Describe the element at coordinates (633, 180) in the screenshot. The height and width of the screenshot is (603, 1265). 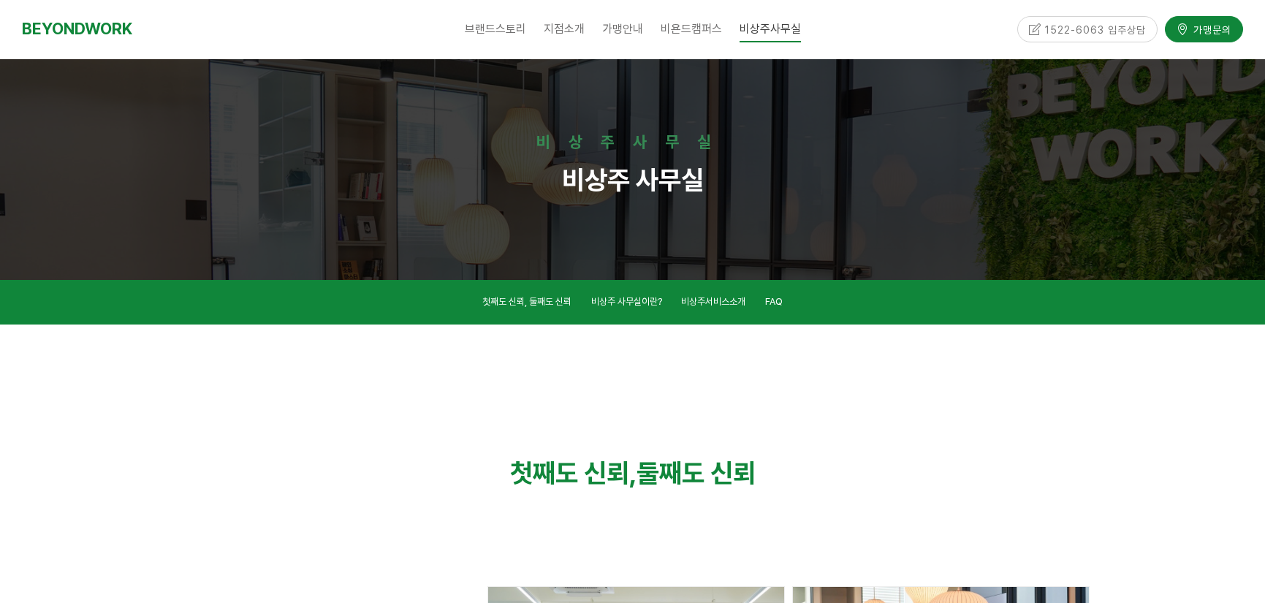
I see `strong: 비상주 사무실` at that location.